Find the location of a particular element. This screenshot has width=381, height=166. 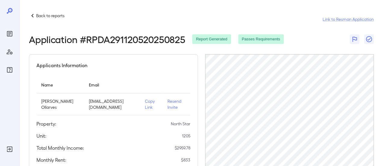

p: North Star is located at coordinates (180, 124).